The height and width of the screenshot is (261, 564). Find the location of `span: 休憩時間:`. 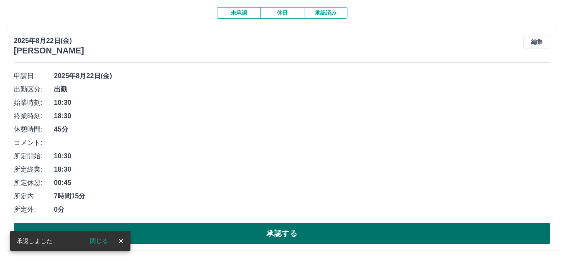

span: 休憩時間: is located at coordinates (34, 130).